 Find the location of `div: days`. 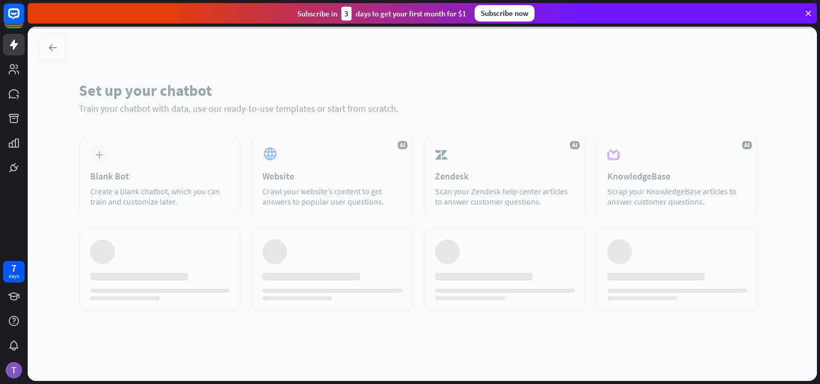

div: days is located at coordinates (14, 276).